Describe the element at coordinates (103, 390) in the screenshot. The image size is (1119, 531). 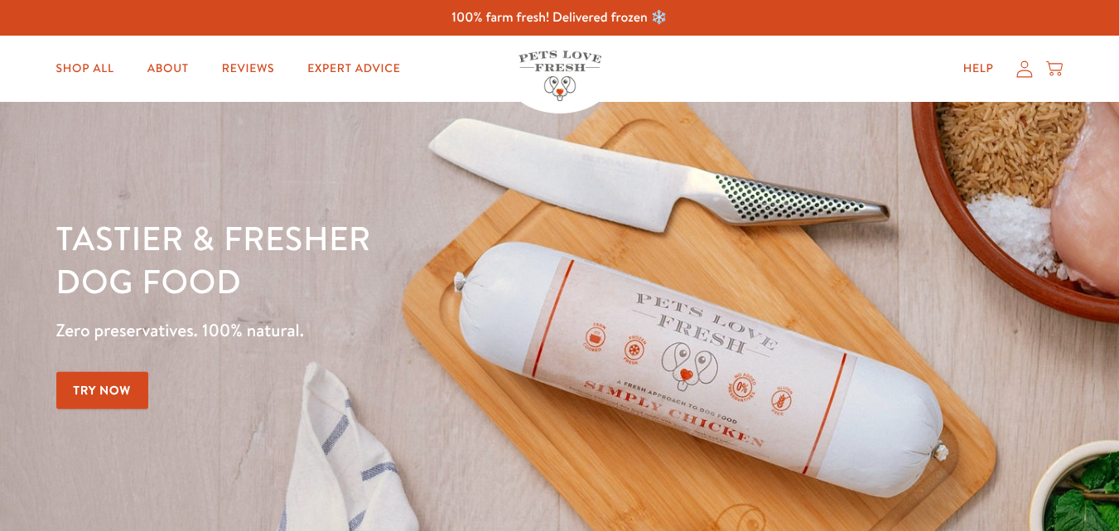
I see `a: Try Now` at that location.